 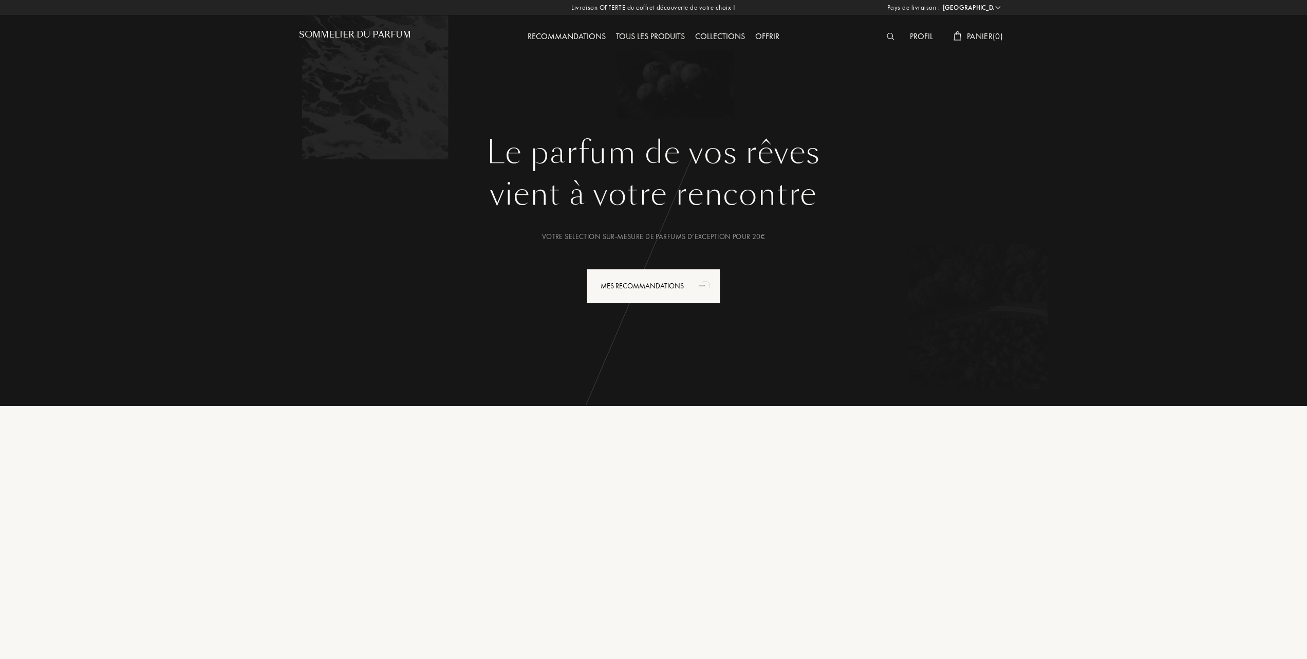 What do you see at coordinates (567, 36) in the screenshot?
I see `a: Recommandations` at bounding box center [567, 36].